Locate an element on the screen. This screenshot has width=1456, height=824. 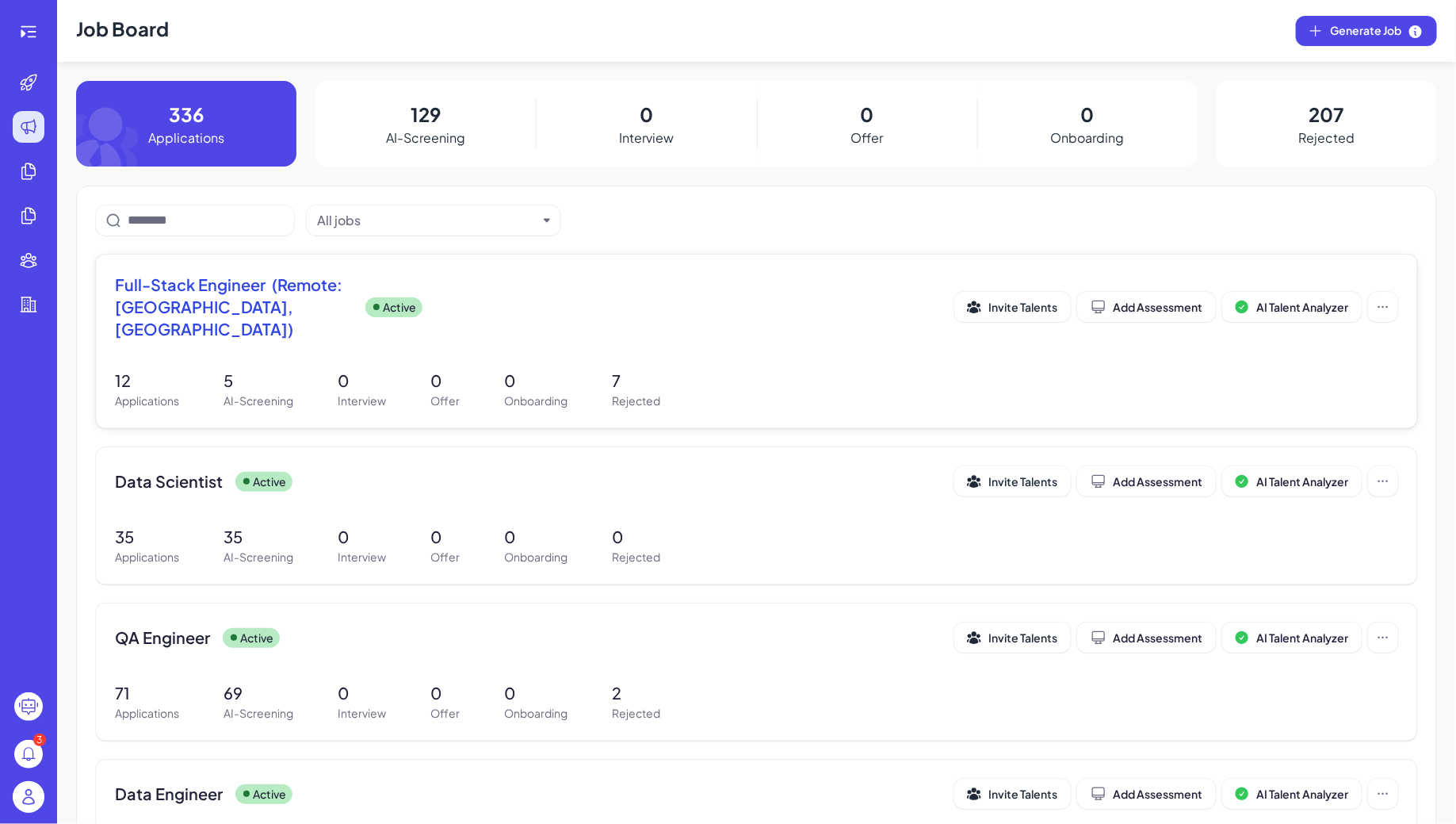
p: 71 is located at coordinates (147, 693).